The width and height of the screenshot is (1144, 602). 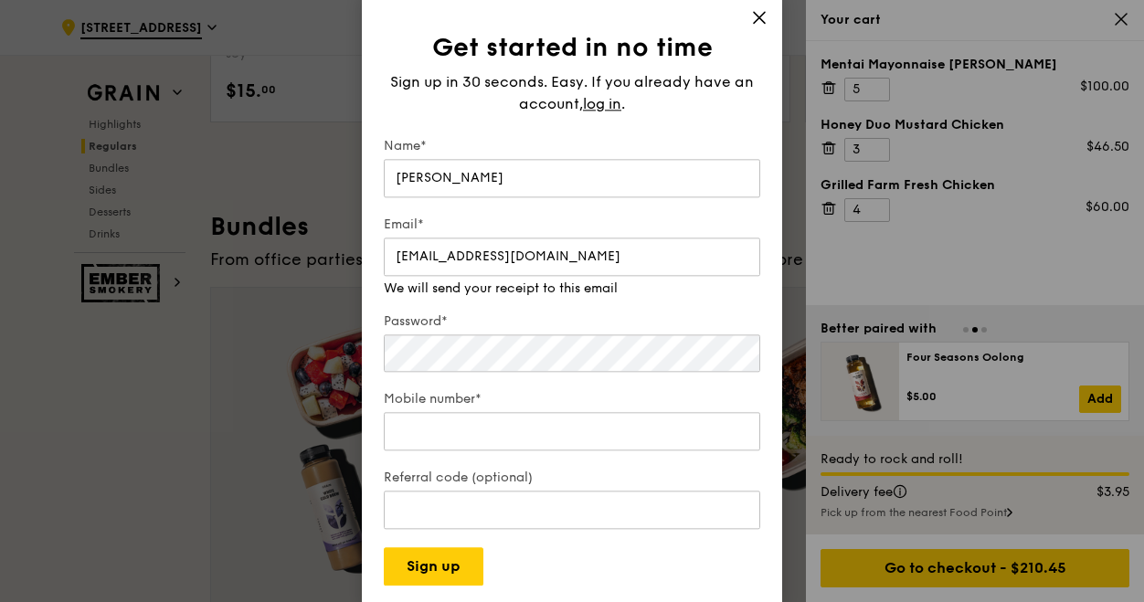 What do you see at coordinates (602, 104) in the screenshot?
I see `span: log in` at bounding box center [602, 104].